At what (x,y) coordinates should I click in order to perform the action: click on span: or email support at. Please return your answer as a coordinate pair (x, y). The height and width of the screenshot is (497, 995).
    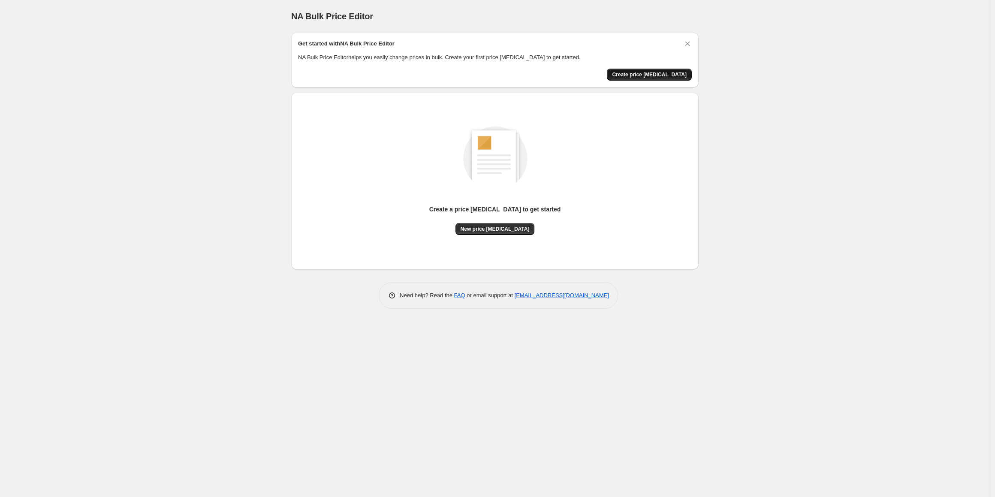
    Looking at the image, I should click on (490, 295).